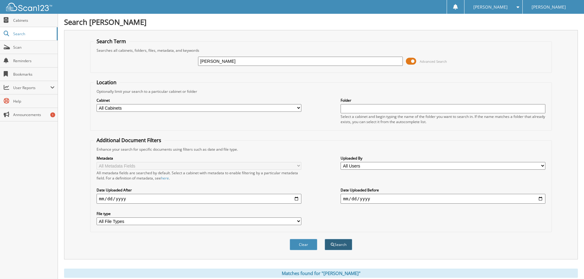  What do you see at coordinates (32, 88) in the screenshot?
I see `span: User Reports` at bounding box center [32, 88].